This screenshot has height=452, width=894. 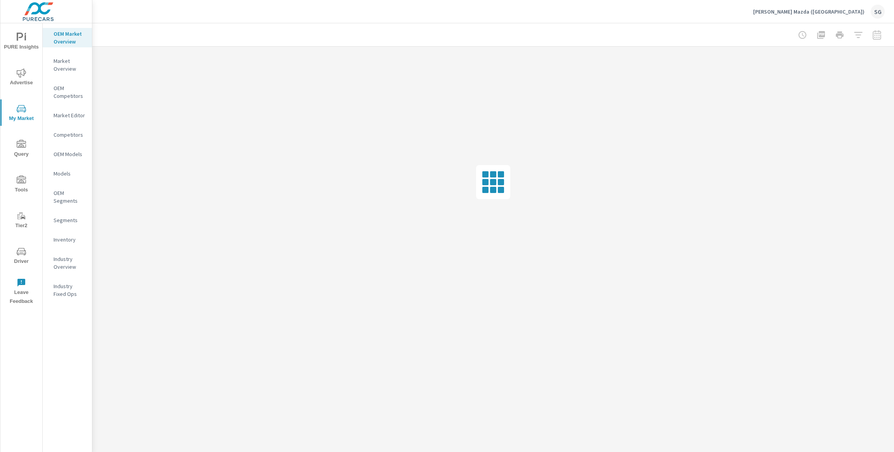 What do you see at coordinates (69, 115) in the screenshot?
I see `p: Market Editor` at bounding box center [69, 115].